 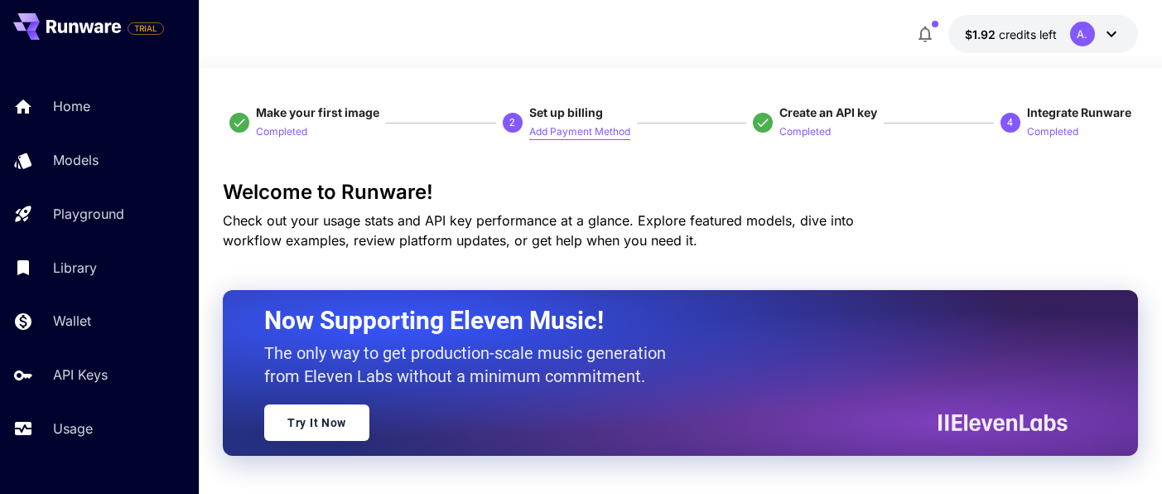 I want to click on h2: Now Supporting Eleven Music!, so click(x=659, y=321).